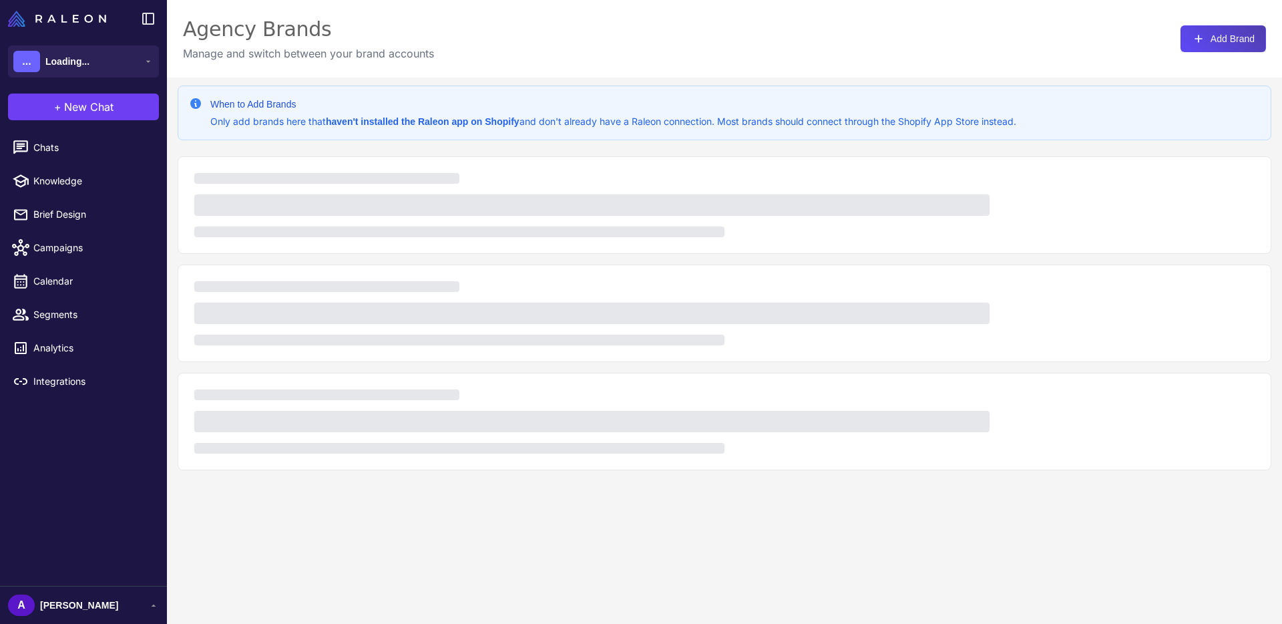  Describe the element at coordinates (83, 381) in the screenshot. I see `a: Integrations` at that location.